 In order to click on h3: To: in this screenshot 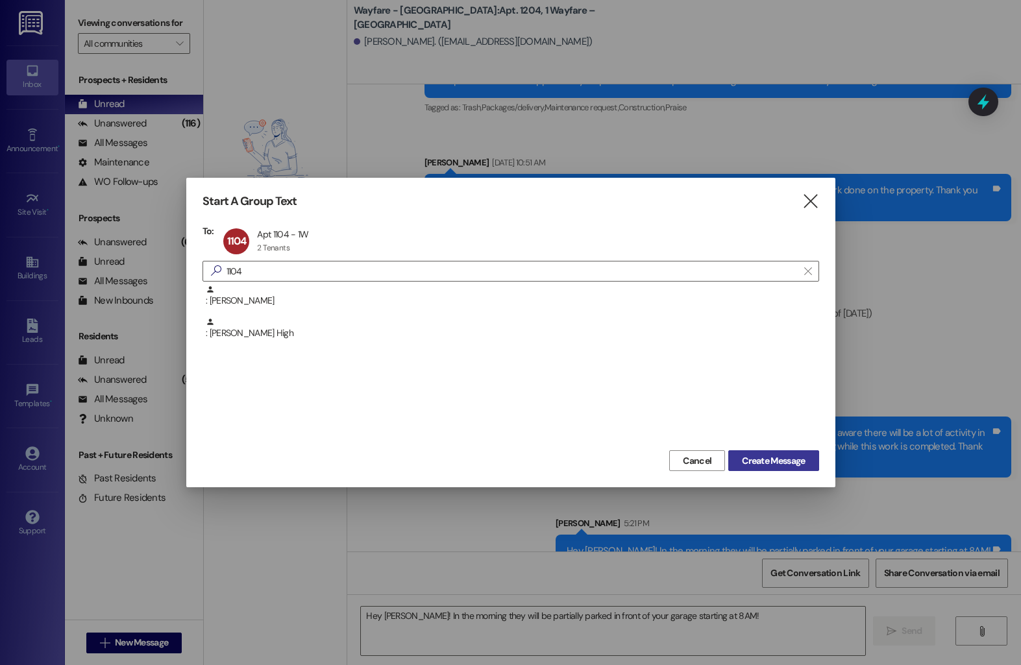, I will do `click(208, 231)`.